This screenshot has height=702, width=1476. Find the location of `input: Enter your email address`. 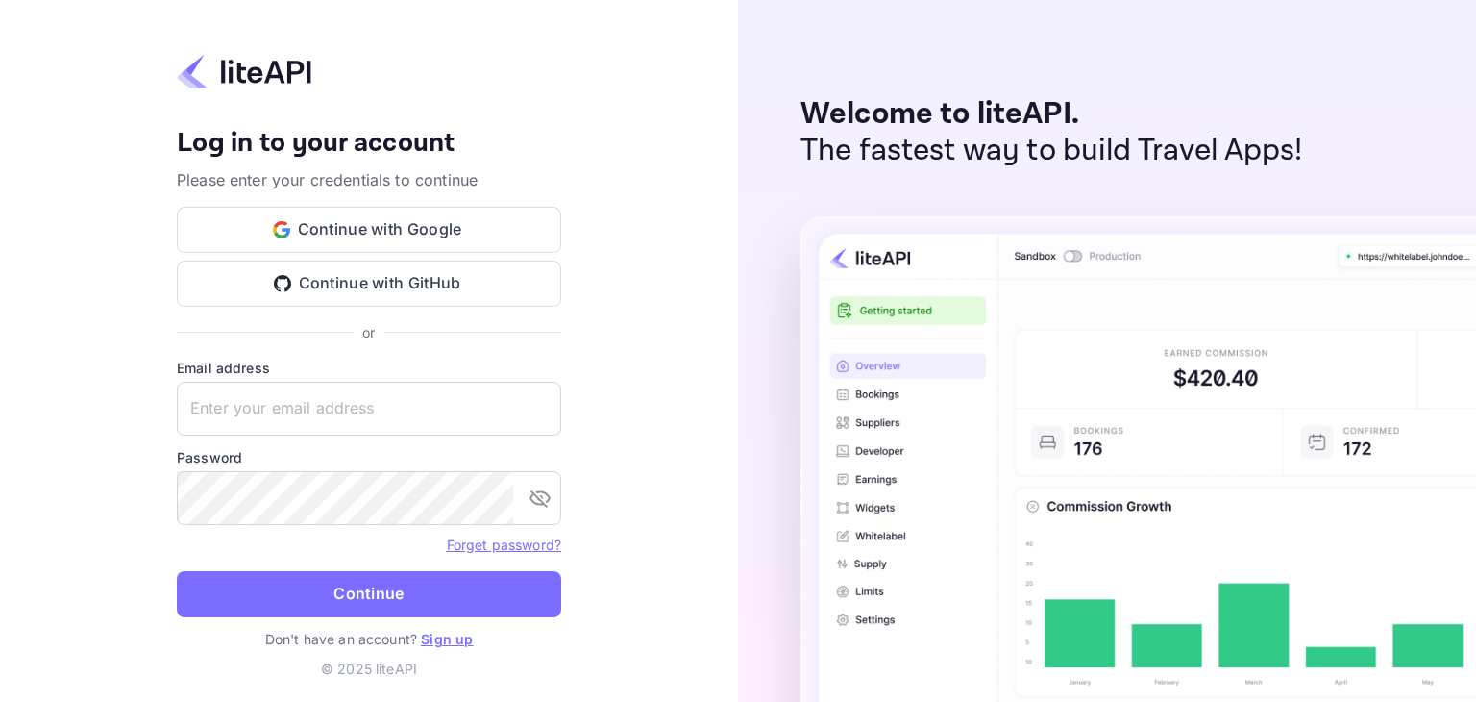

input: Enter your email address is located at coordinates (369, 409).